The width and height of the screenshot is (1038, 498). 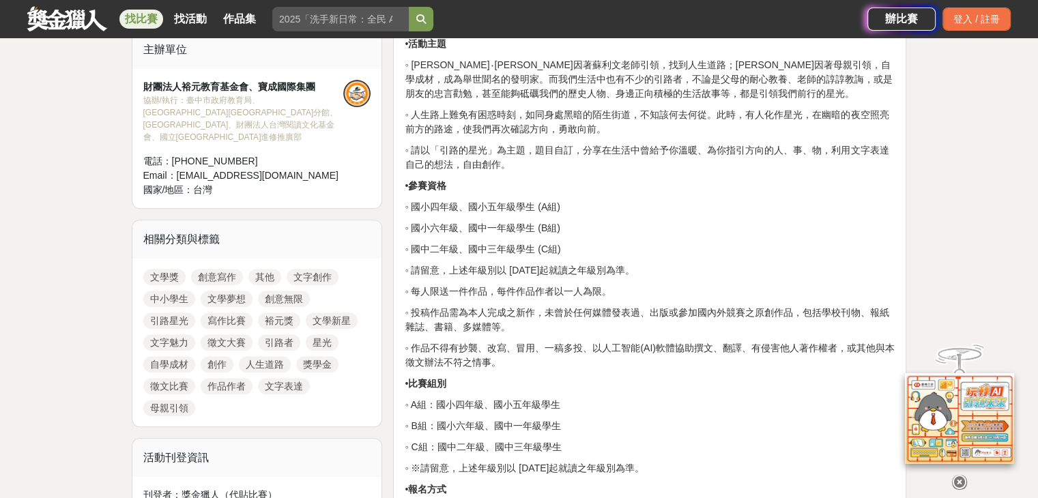 I want to click on a: 獎學金, so click(x=317, y=365).